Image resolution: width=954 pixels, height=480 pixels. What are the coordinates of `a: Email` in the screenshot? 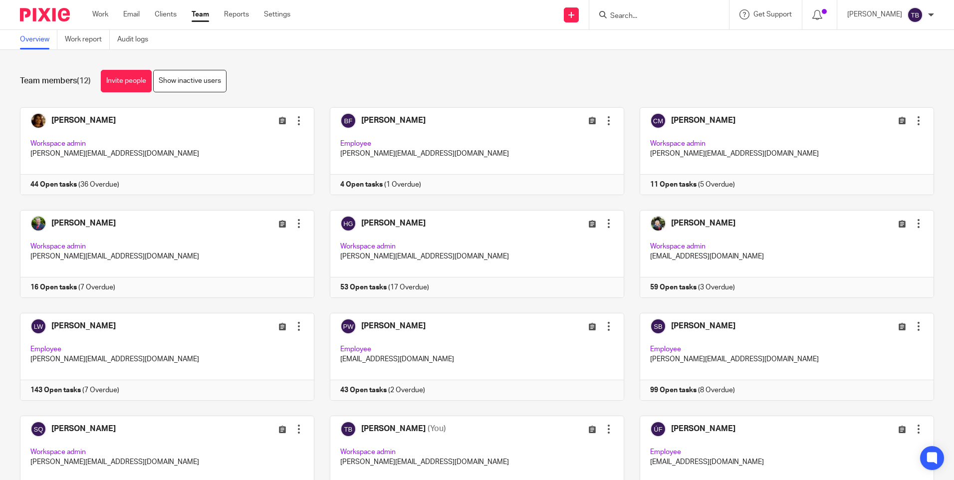 It's located at (131, 14).